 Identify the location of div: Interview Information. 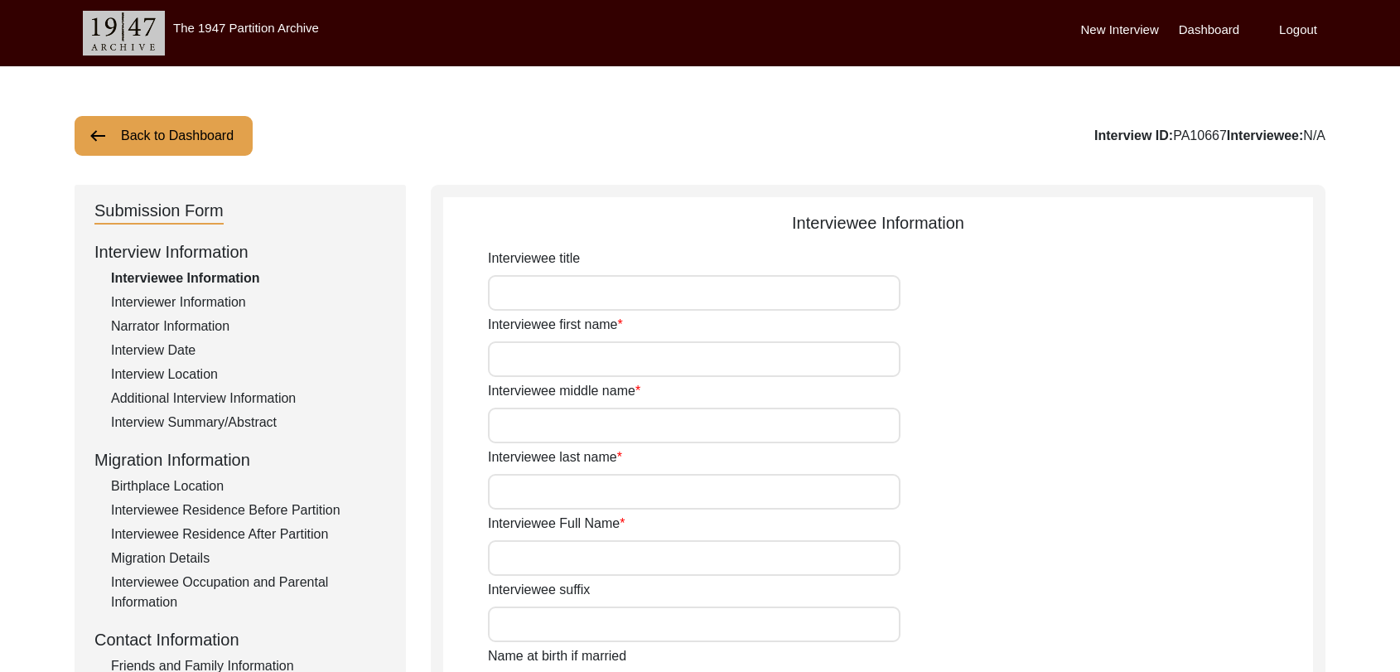
(240, 252).